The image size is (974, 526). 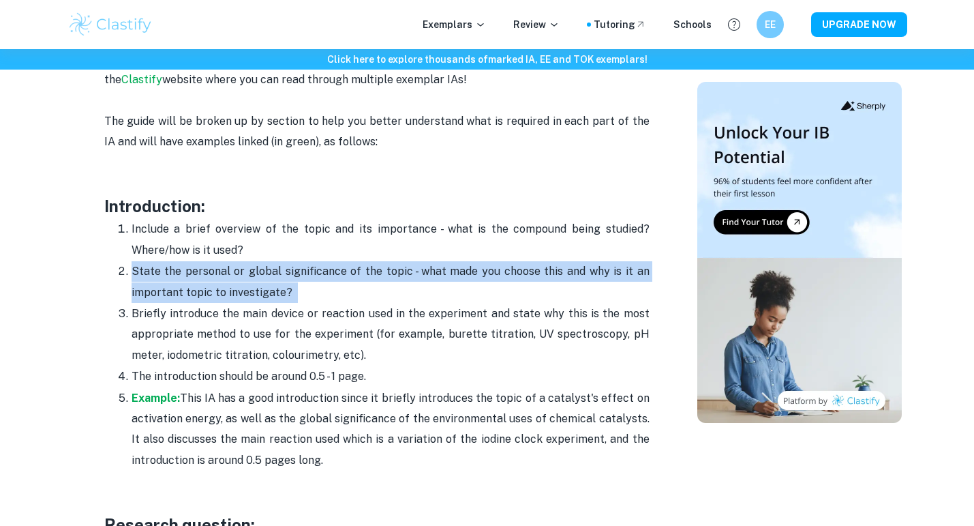 What do you see at coordinates (142, 79) in the screenshot?
I see `a: Clastify` at bounding box center [142, 79].